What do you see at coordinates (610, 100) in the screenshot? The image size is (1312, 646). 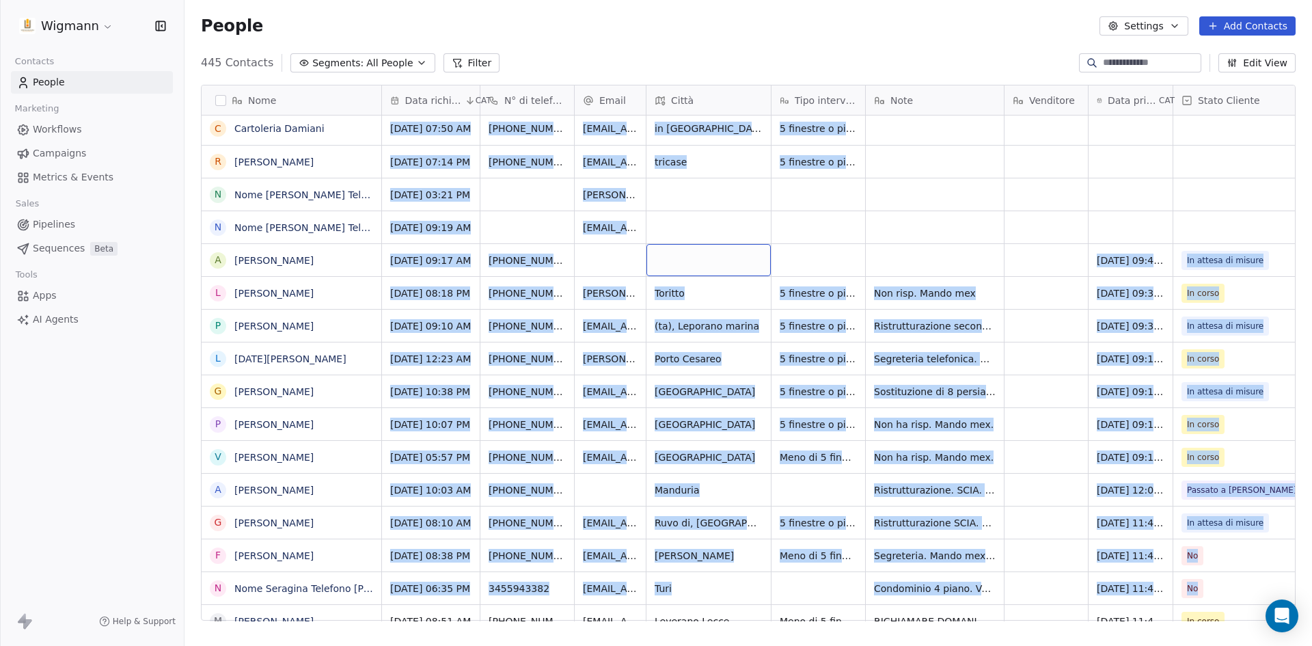 I see `div: Email` at bounding box center [610, 100].